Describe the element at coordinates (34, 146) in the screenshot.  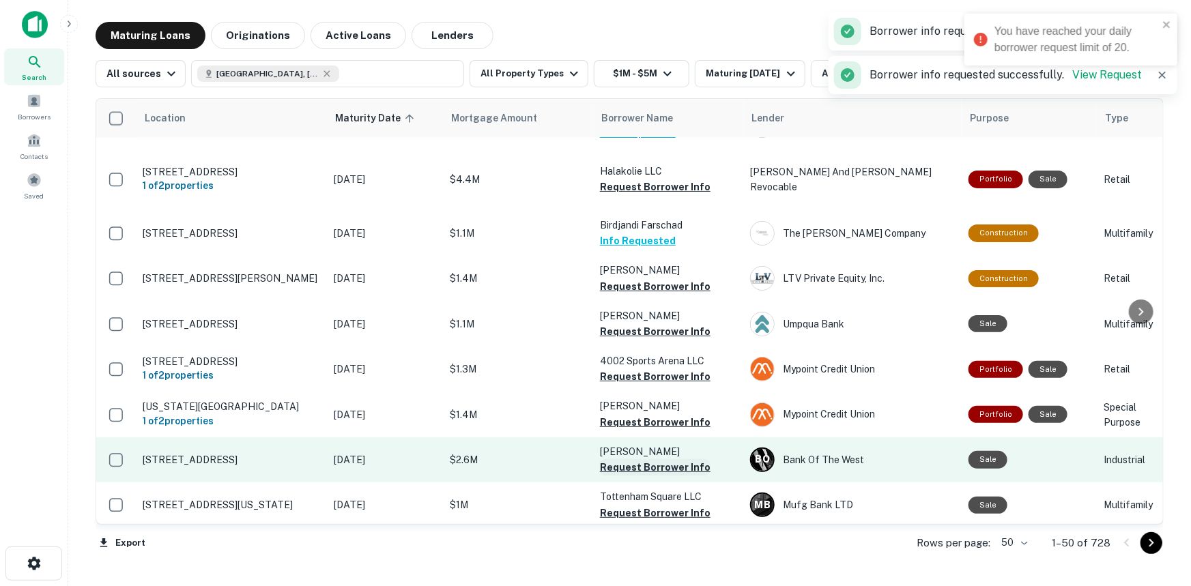
I see `a: Contacts` at that location.